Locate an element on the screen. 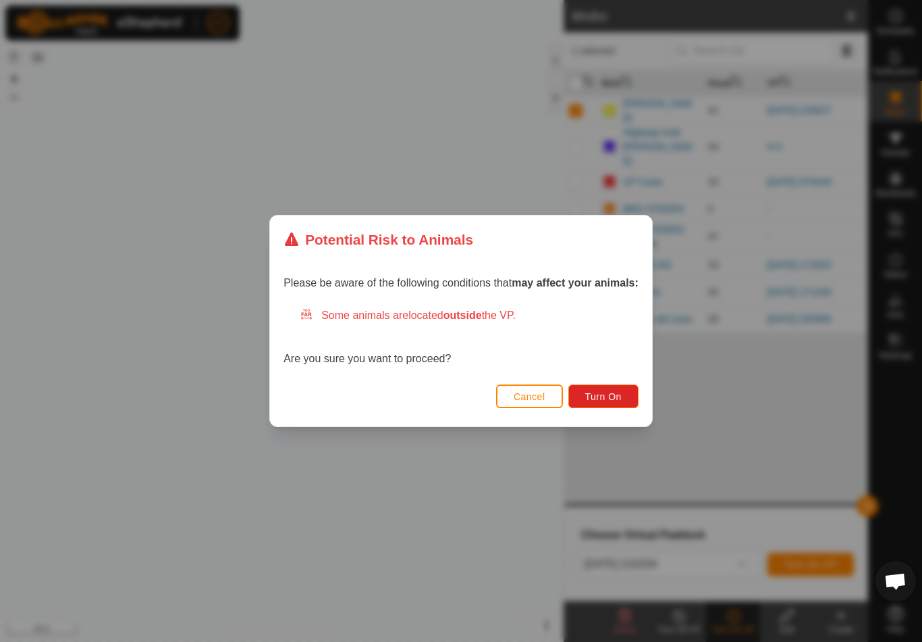 The height and width of the screenshot is (642, 922). strong: outside is located at coordinates (463, 315).